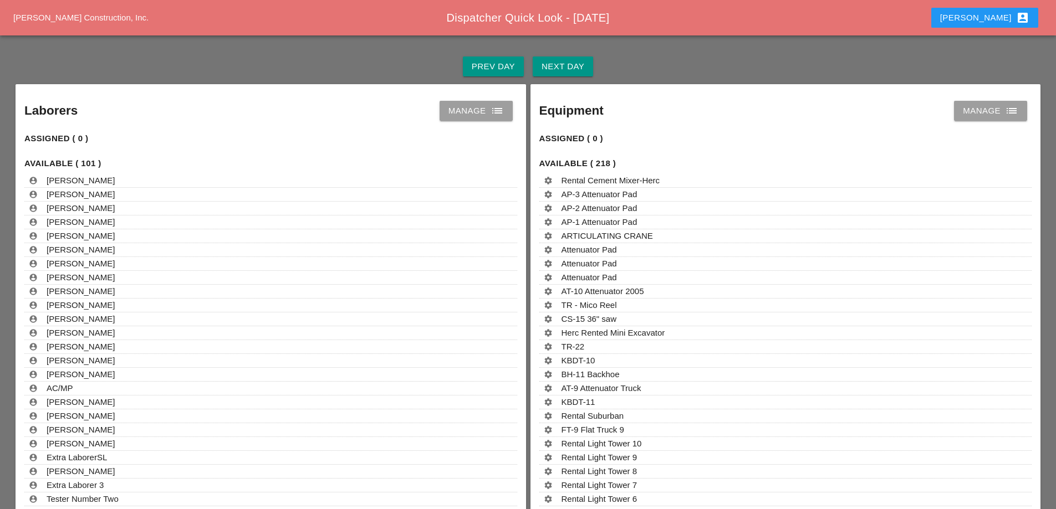 Image resolution: width=1056 pixels, height=509 pixels. Describe the element at coordinates (563, 67) in the screenshot. I see `div: Next Day` at that location.